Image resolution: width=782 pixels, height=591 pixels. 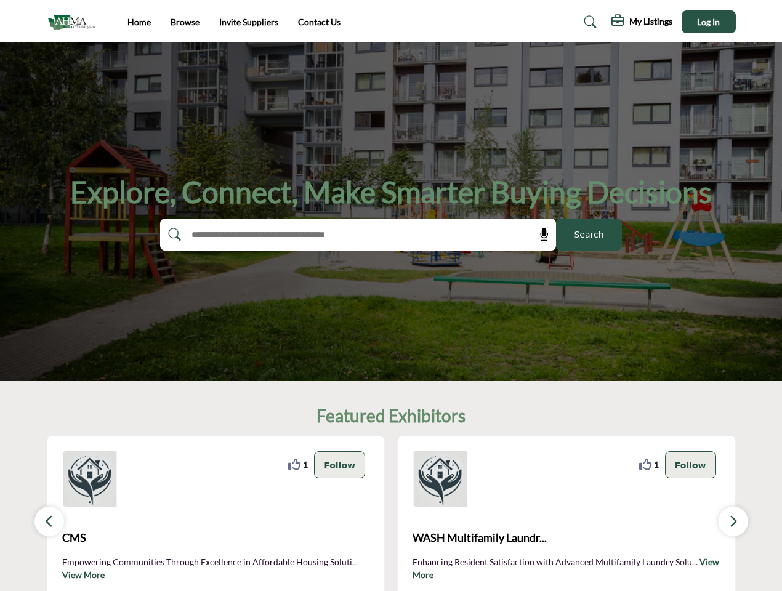 What do you see at coordinates (440, 479) in the screenshot?
I see `img: WASH Multifamily Laundry Systems` at bounding box center [440, 479].